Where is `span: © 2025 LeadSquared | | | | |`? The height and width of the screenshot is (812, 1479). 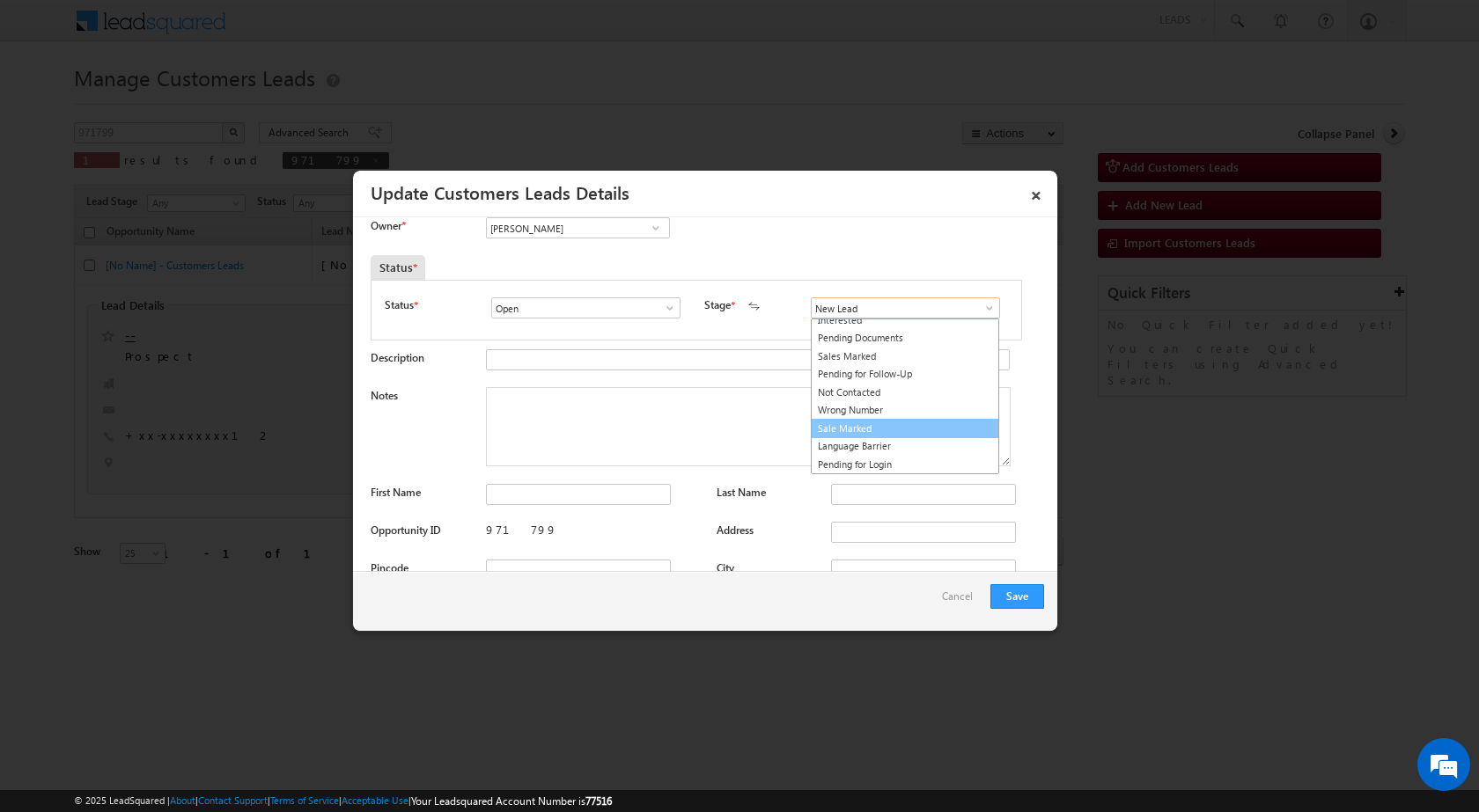
span: © 2025 LeadSquared | | | | | is located at coordinates (342, 801).